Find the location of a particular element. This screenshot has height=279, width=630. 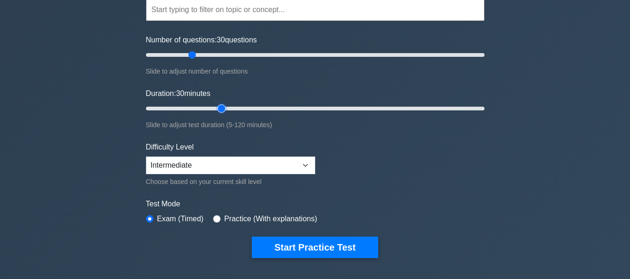

label: Practice (With explanations) is located at coordinates (270, 219).